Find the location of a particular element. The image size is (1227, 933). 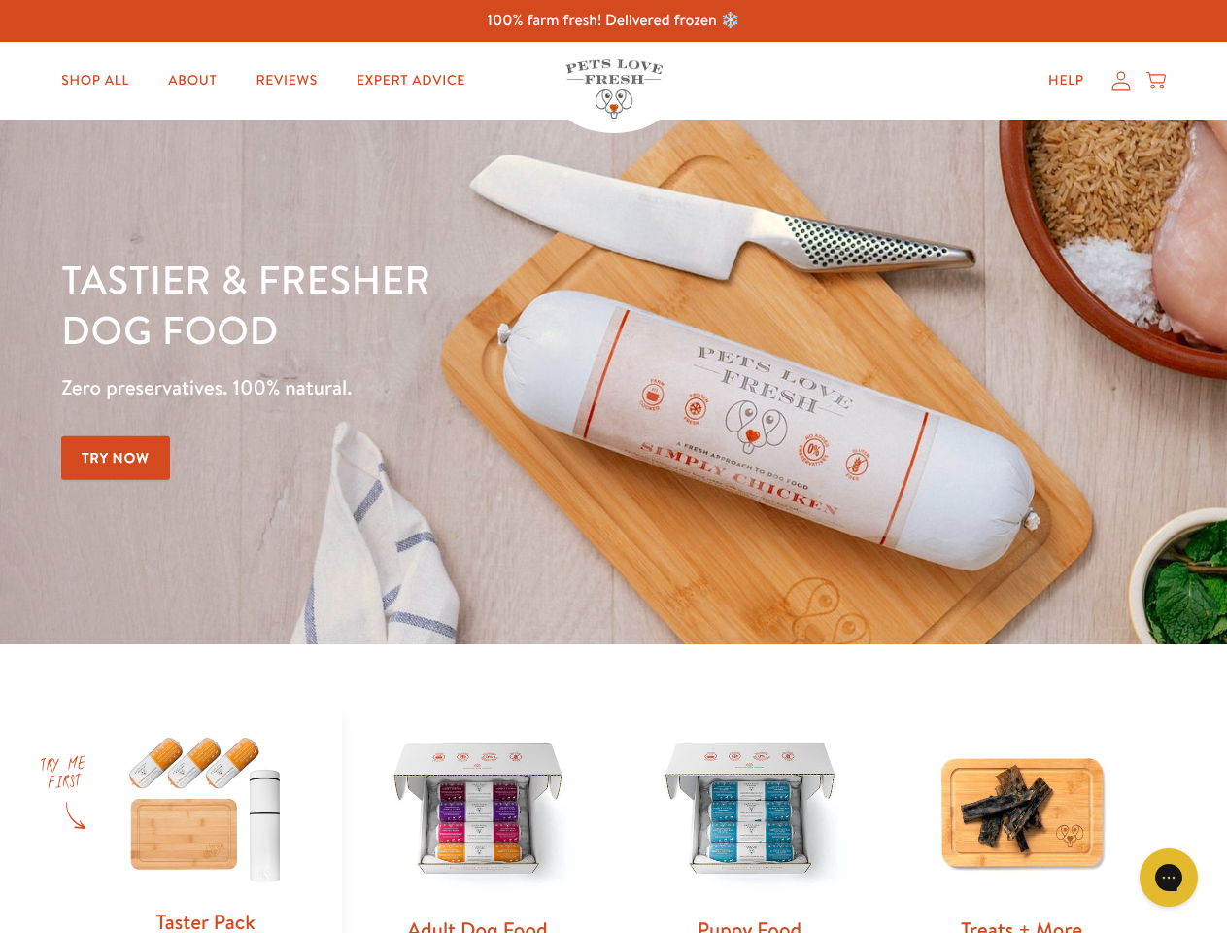

a: Try Now is located at coordinates (116, 458).